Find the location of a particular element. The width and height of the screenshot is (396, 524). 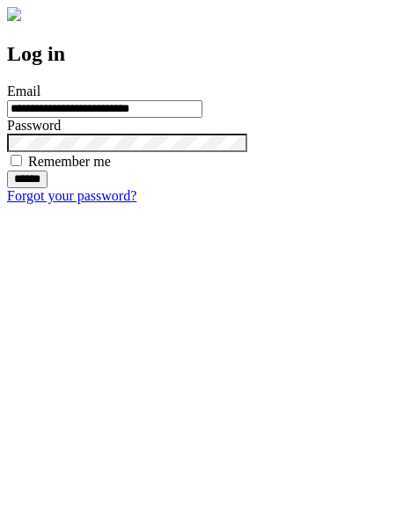

label: Password is located at coordinates (33, 125).